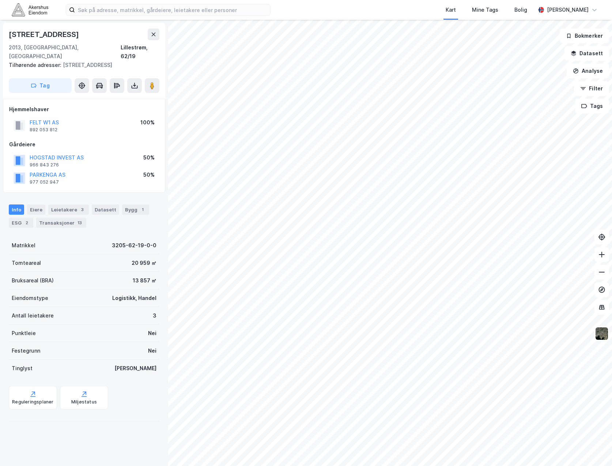 This screenshot has width=612, height=466. What do you see at coordinates (105, 209) in the screenshot?
I see `div: Datasett` at bounding box center [105, 209].